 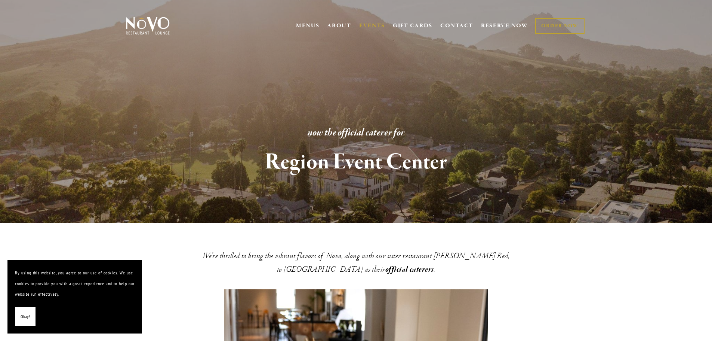 What do you see at coordinates (308, 26) in the screenshot?
I see `a: MENUS` at bounding box center [308, 26].